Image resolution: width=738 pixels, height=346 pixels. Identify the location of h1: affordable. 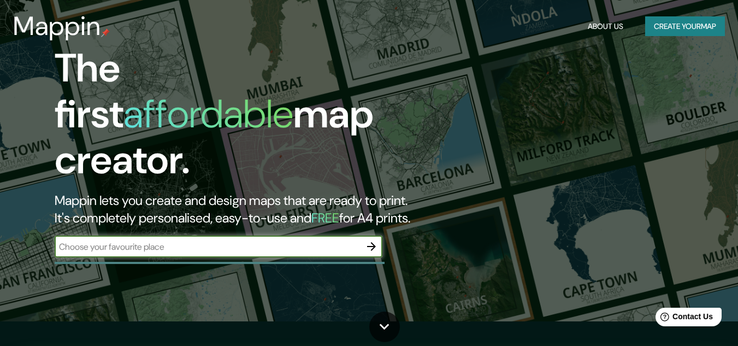
(208, 114).